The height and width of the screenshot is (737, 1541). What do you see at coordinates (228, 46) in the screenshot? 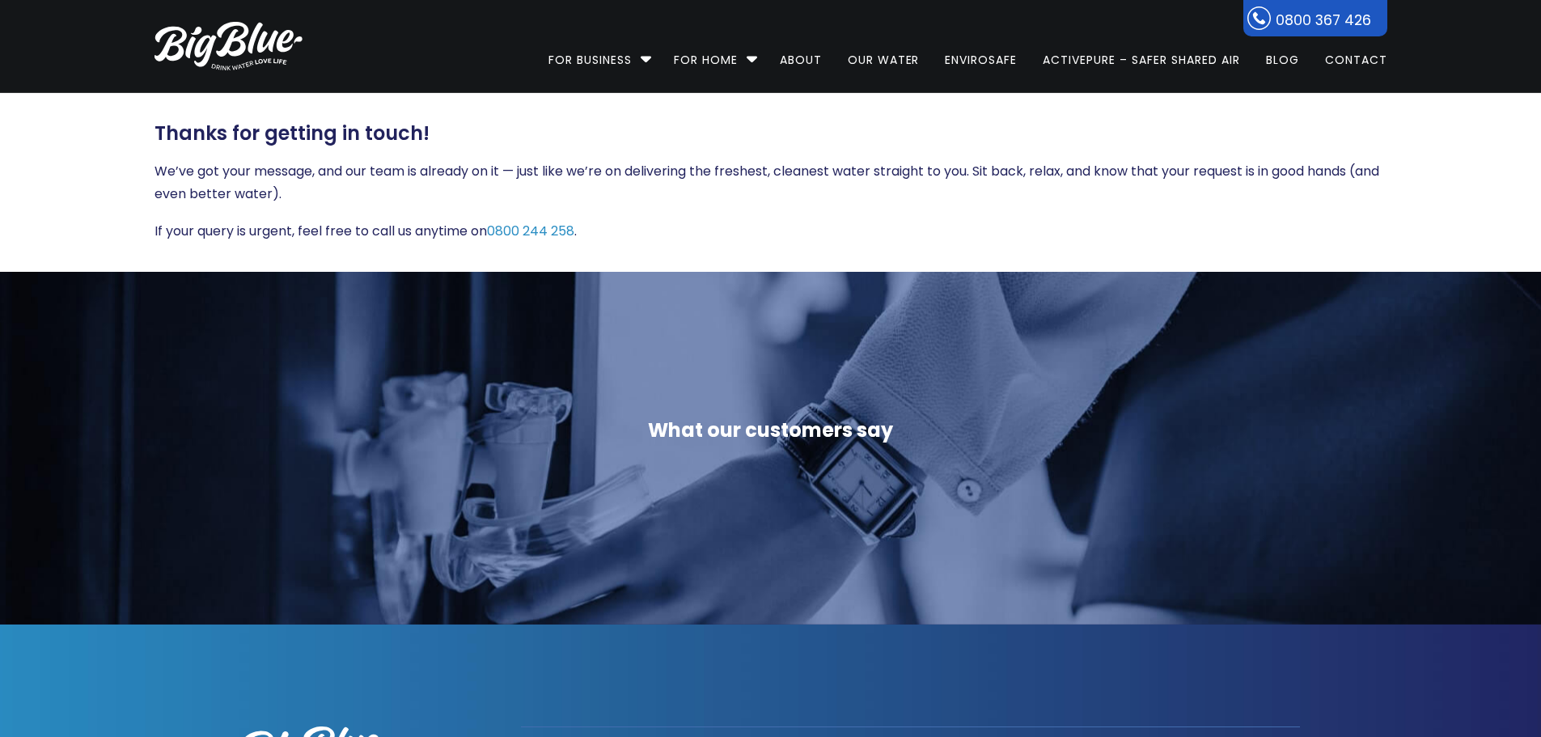
I see `img: logo` at bounding box center [228, 46].